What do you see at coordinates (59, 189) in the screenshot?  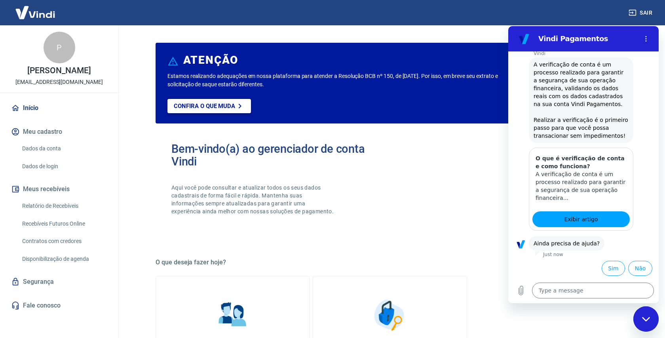 I see `button: Meus recebíveis` at bounding box center [59, 189].